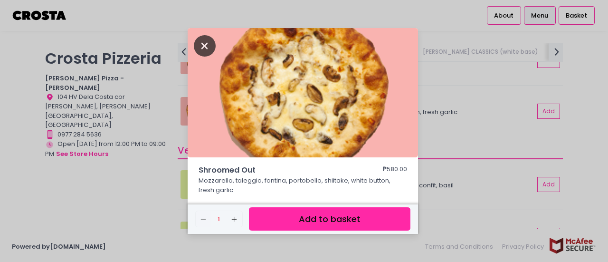 Image resolution: width=608 pixels, height=262 pixels. Describe the element at coordinates (277, 170) in the screenshot. I see `span: Shroomed Out` at that location.